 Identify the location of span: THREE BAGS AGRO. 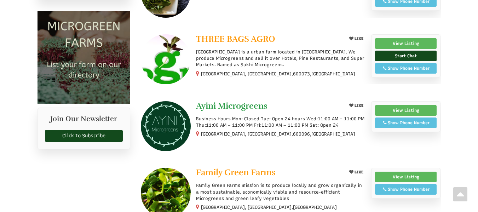
(235, 39).